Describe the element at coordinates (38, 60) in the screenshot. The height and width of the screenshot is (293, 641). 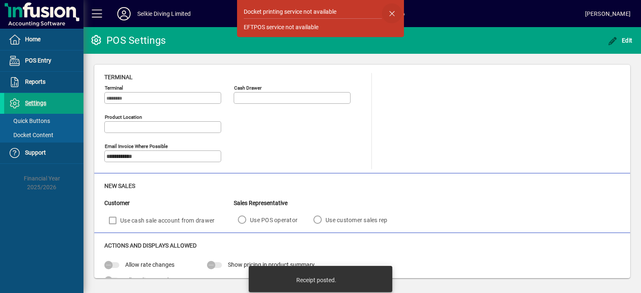
I see `span: POS Entry` at that location.